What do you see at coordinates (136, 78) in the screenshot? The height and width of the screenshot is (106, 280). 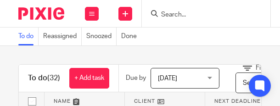 I see `p: Due by` at bounding box center [136, 78].